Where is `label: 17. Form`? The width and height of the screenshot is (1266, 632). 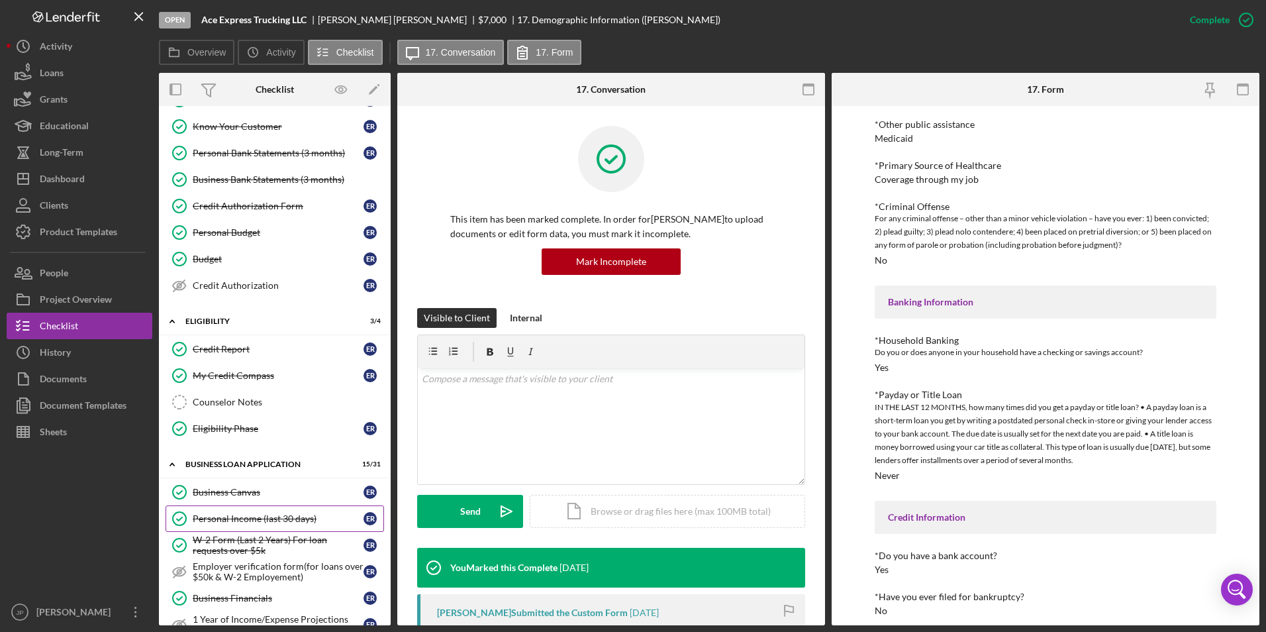
label: 17. Form is located at coordinates (554, 52).